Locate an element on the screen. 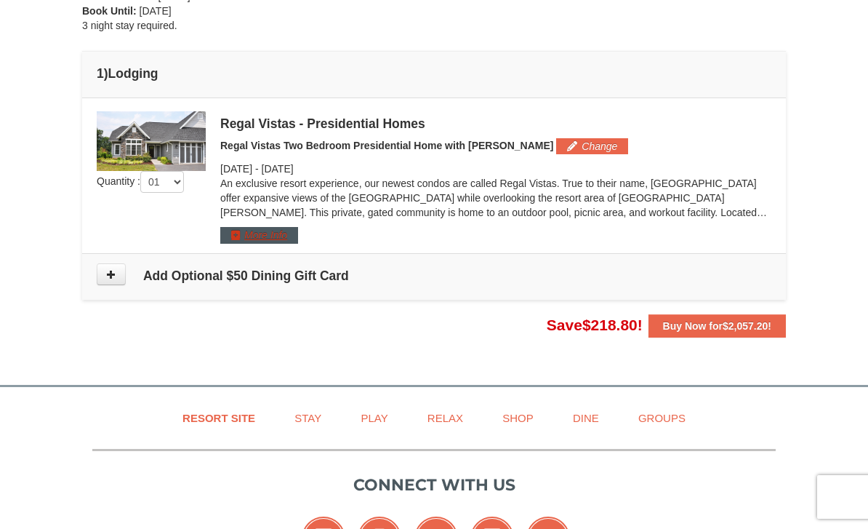  span: 3 night stay required. is located at coordinates (129, 25).